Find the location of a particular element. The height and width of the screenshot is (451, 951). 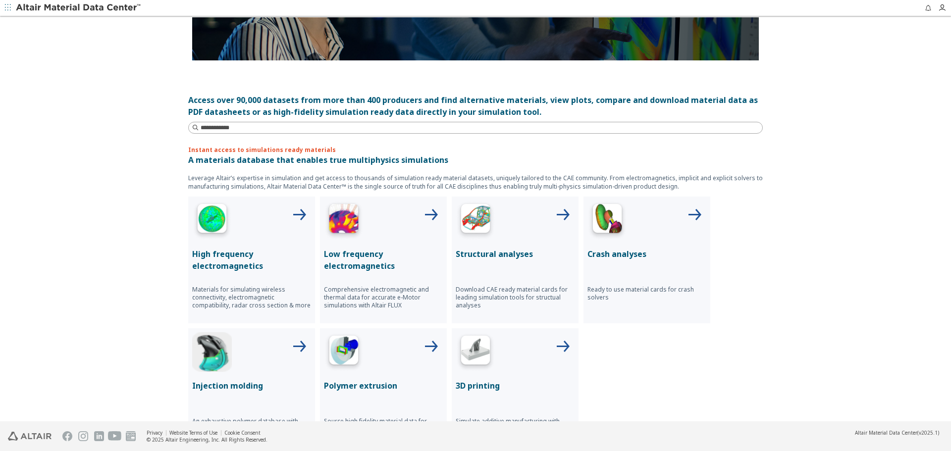

img: Structural Analyses Icon is located at coordinates (475, 220).